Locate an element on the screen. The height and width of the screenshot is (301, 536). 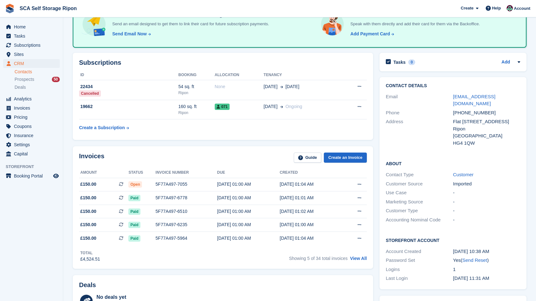
span: Insurance is located at coordinates (33, 136).